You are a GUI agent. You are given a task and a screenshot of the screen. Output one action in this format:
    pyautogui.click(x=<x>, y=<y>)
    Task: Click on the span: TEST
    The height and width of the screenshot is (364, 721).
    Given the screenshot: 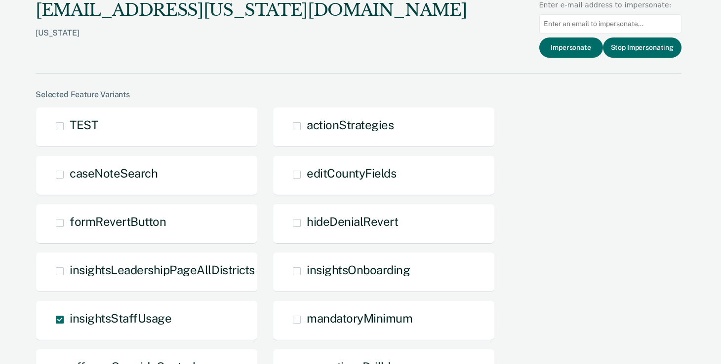 What is the action you would take?
    pyautogui.click(x=83, y=125)
    